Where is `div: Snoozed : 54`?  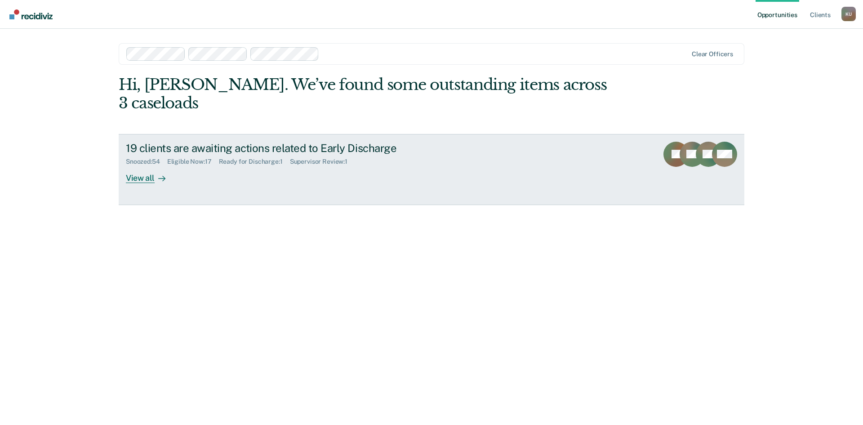 div: Snoozed : 54 is located at coordinates (146, 161).